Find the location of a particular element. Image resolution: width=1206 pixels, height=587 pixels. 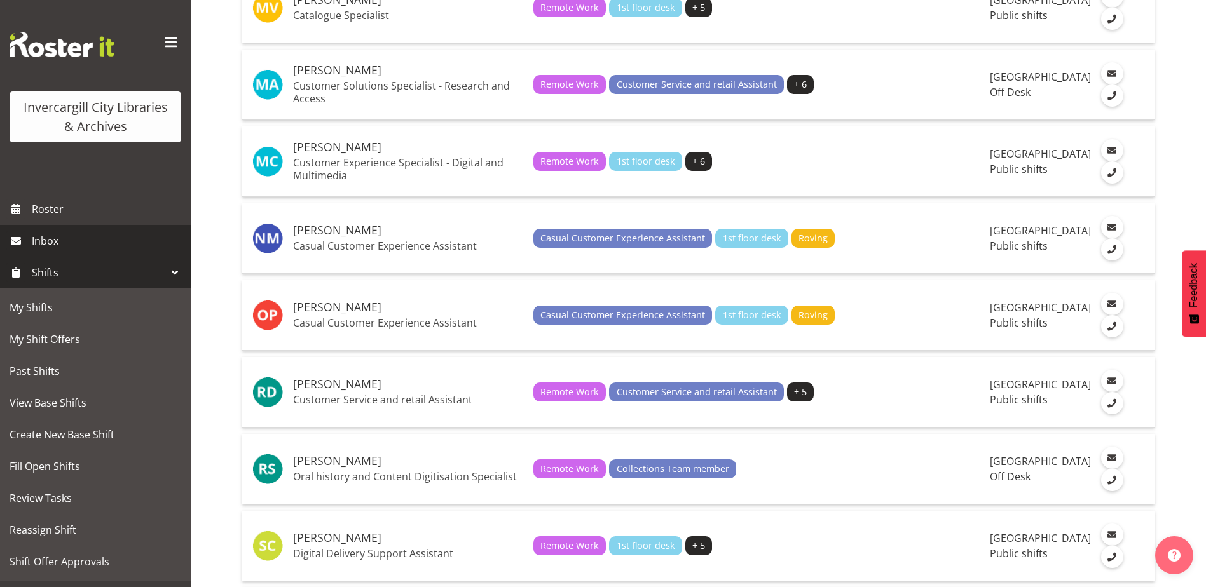

span: Feedback is located at coordinates (1194, 285).